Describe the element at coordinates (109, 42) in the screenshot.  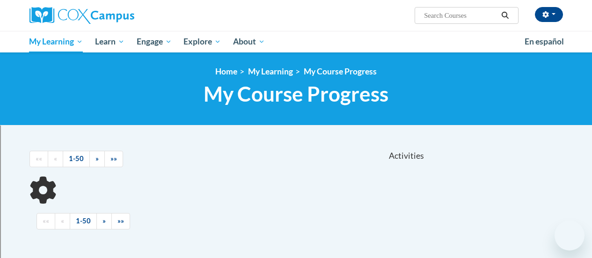
I see `a: Learn` at that location.